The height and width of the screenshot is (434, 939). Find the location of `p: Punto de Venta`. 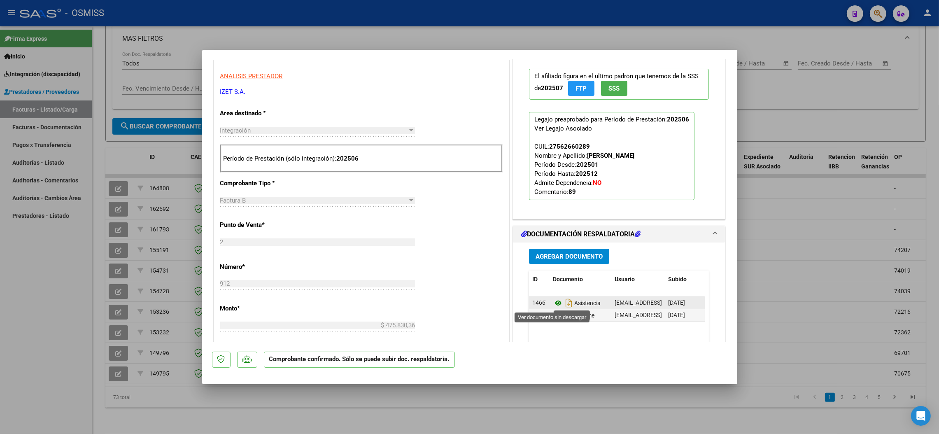

p: Punto de Venta is located at coordinates (263, 225).